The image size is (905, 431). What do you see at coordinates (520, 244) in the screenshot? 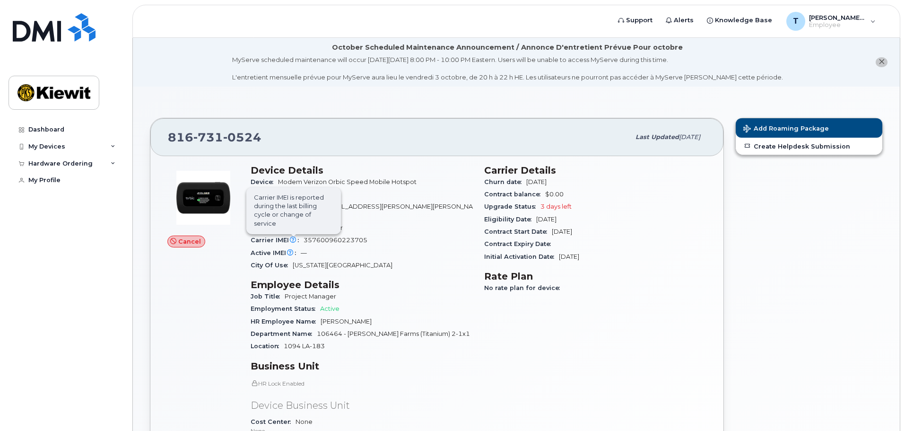
I see `span: Contract Expiry Date` at bounding box center [520, 244].